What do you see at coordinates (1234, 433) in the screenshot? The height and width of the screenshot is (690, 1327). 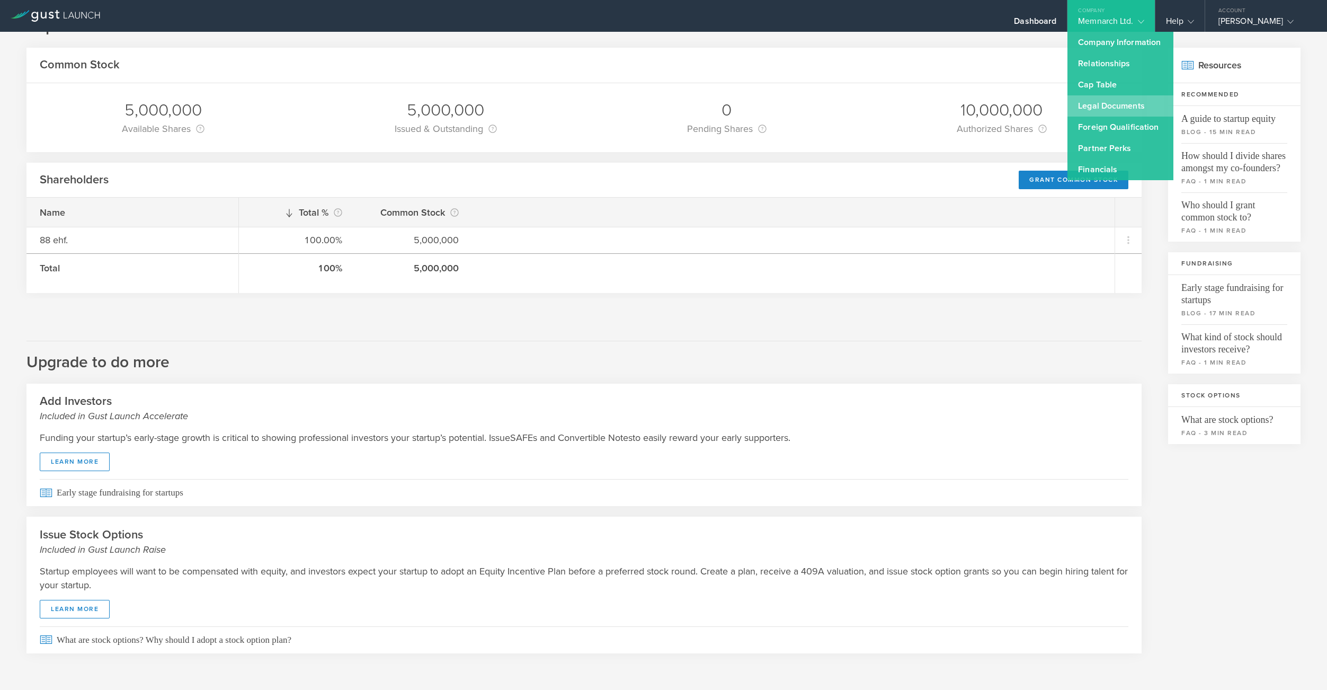 I see `small: faq - 3 min read` at bounding box center [1234, 433].